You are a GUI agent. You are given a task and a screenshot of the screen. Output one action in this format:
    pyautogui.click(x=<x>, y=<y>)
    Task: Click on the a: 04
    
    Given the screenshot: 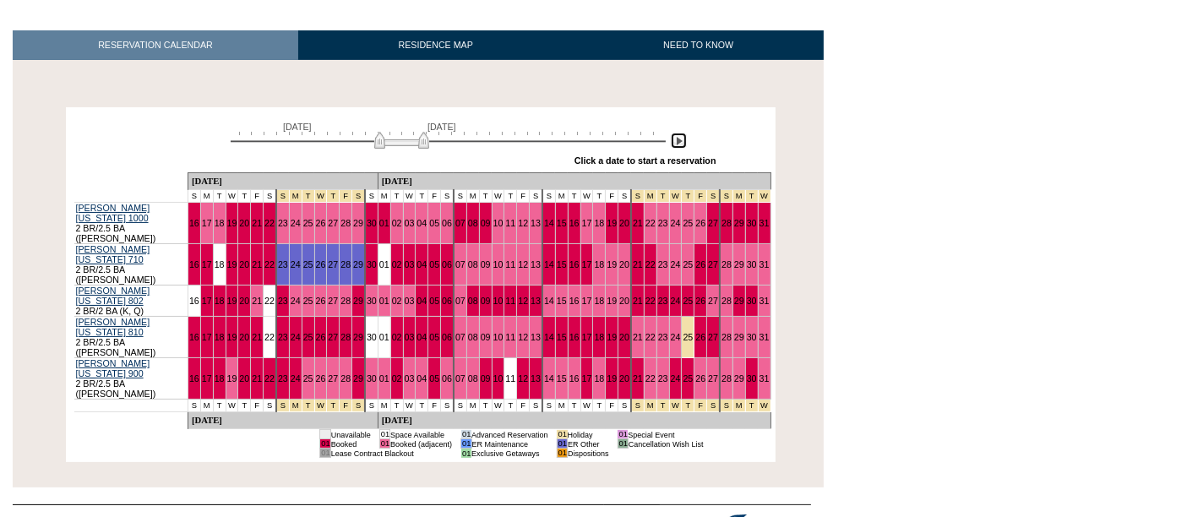 What is the action you would take?
    pyautogui.click(x=422, y=301)
    